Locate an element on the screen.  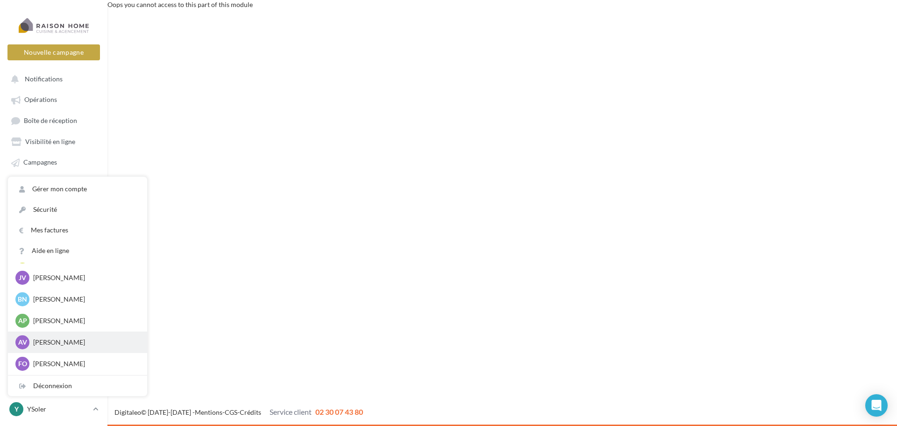
span: Opérations is located at coordinates (41, 100).